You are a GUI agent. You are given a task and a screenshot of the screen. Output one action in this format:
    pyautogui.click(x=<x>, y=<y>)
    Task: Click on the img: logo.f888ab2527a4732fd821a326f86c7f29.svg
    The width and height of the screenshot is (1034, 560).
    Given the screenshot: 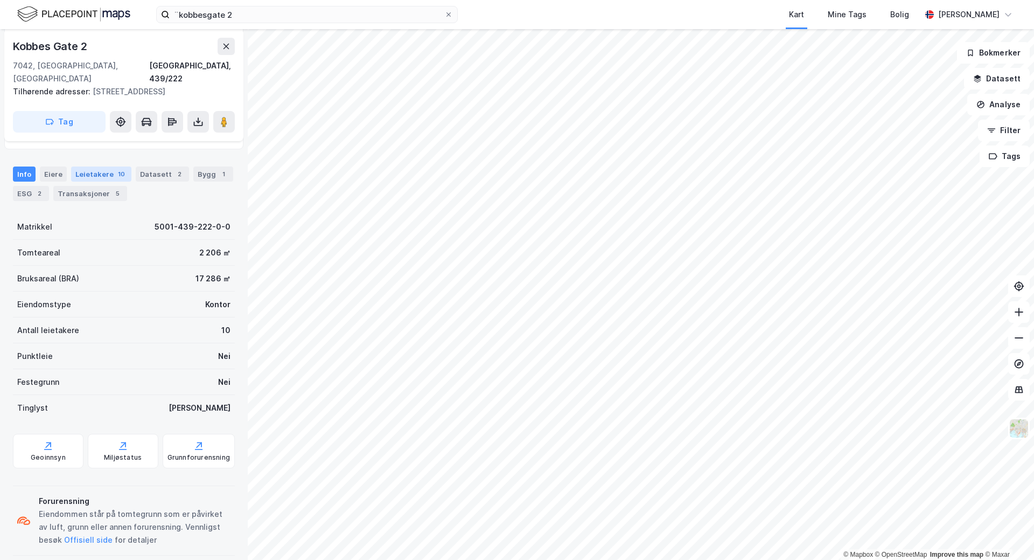 What is the action you would take?
    pyautogui.click(x=74, y=14)
    